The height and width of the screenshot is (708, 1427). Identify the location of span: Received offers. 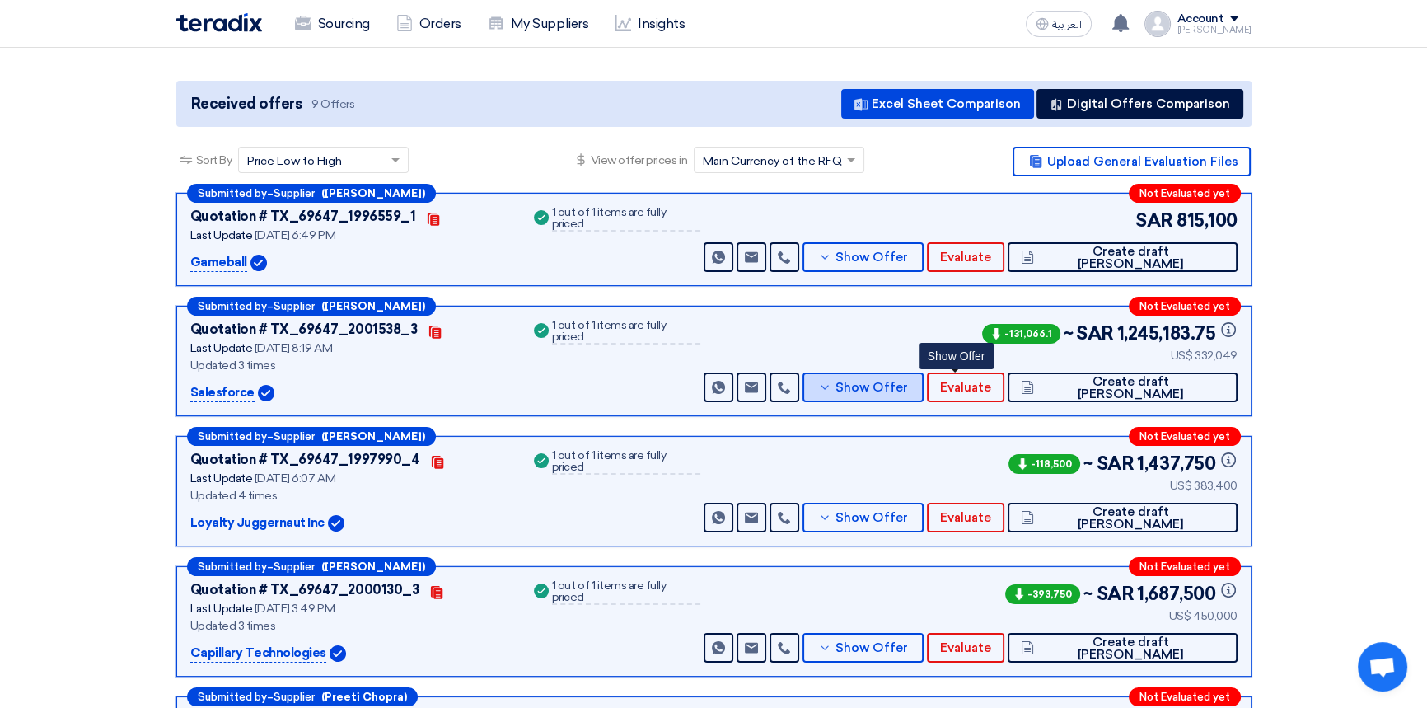
(246, 104).